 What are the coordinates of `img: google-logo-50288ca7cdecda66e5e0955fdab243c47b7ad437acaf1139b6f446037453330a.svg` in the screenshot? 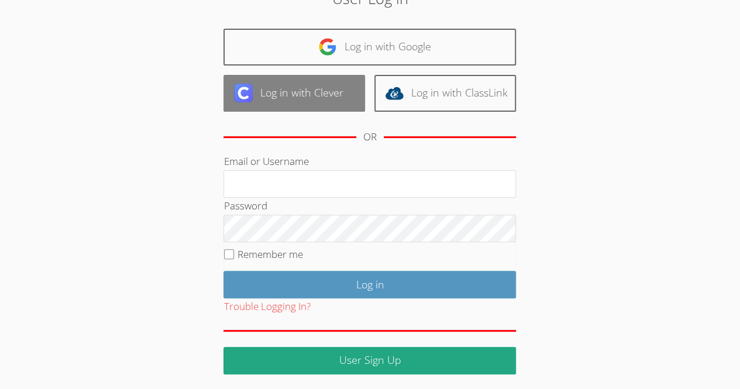 It's located at (328, 47).